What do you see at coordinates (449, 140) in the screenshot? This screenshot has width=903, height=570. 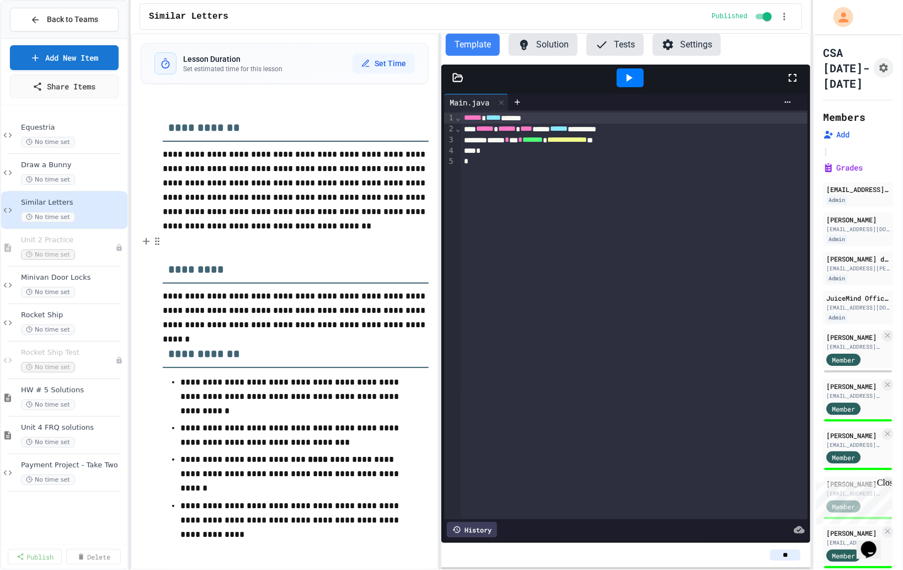 I see `div: 3` at bounding box center [449, 140].